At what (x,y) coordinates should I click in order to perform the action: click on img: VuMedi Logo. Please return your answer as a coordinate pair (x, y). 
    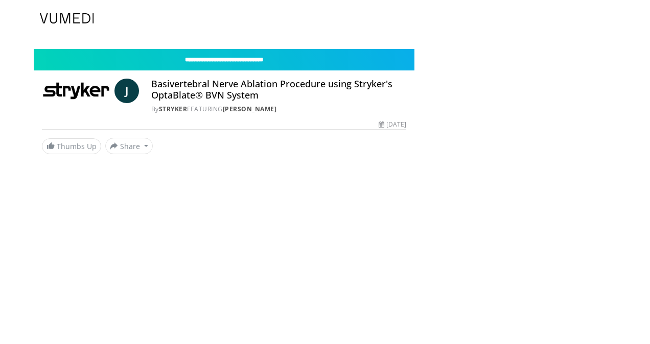
    Looking at the image, I should click on (67, 18).